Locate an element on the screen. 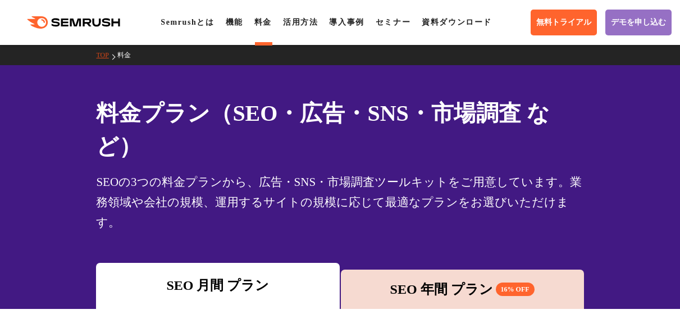  h1: 料金プラン（SEO・広告・SNS・市場調査 など） is located at coordinates (339, 130).